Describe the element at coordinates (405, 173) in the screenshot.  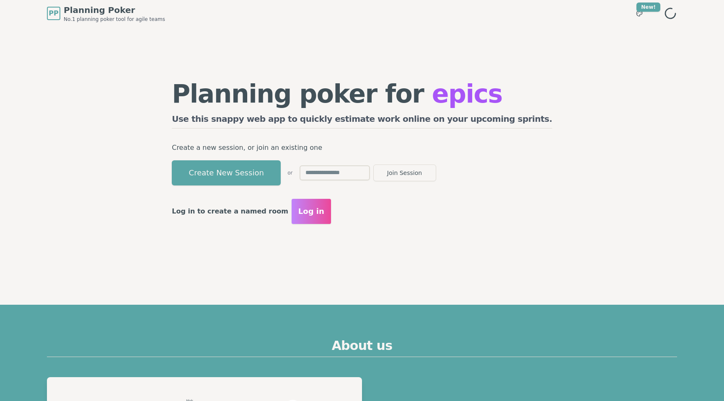
I see `button: Join Session` at that location.